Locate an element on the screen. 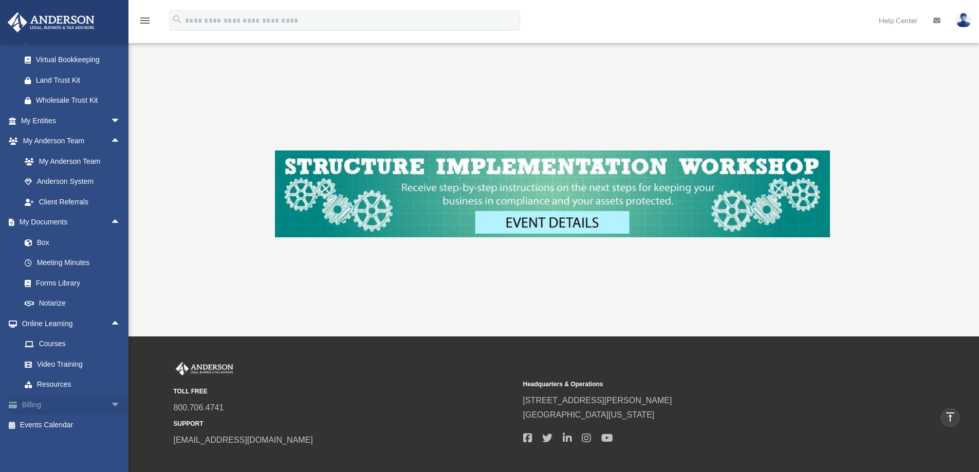 The width and height of the screenshot is (979, 472). div: Wholesale Trust Kit is located at coordinates (80, 100).